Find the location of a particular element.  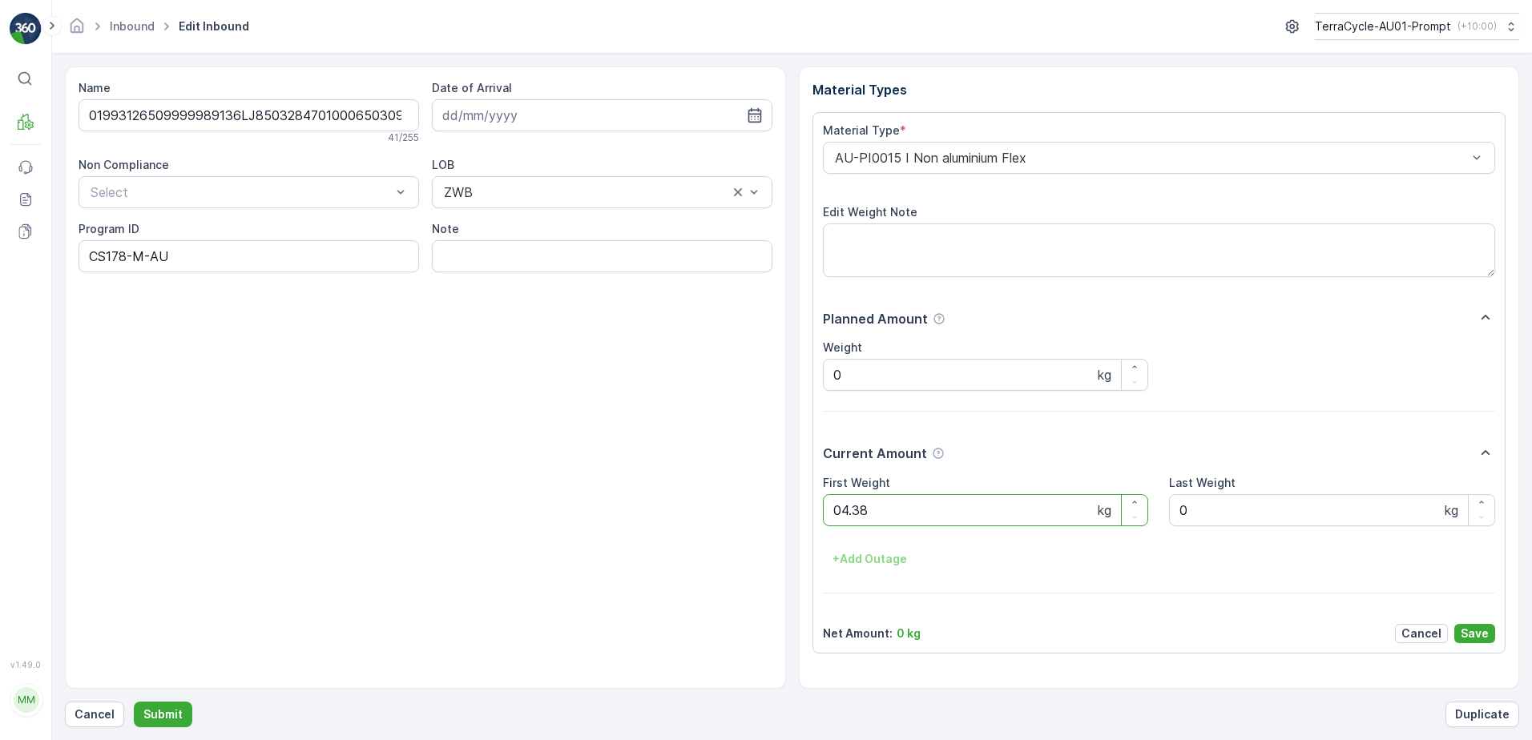

div: MM is located at coordinates (26, 700).